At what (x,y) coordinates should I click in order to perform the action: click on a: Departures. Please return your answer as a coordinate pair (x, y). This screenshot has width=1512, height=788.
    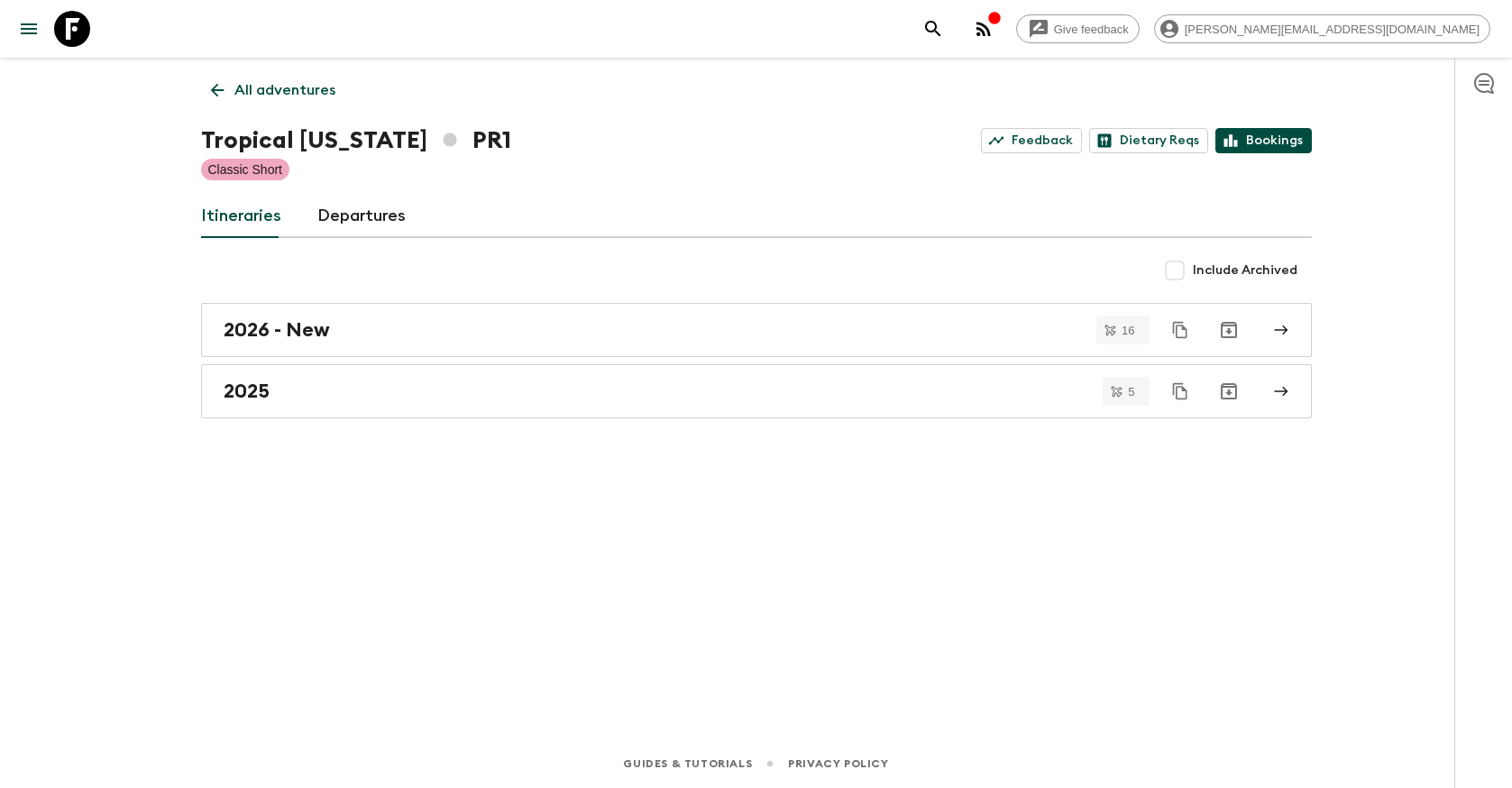
    Looking at the image, I should click on (362, 216).